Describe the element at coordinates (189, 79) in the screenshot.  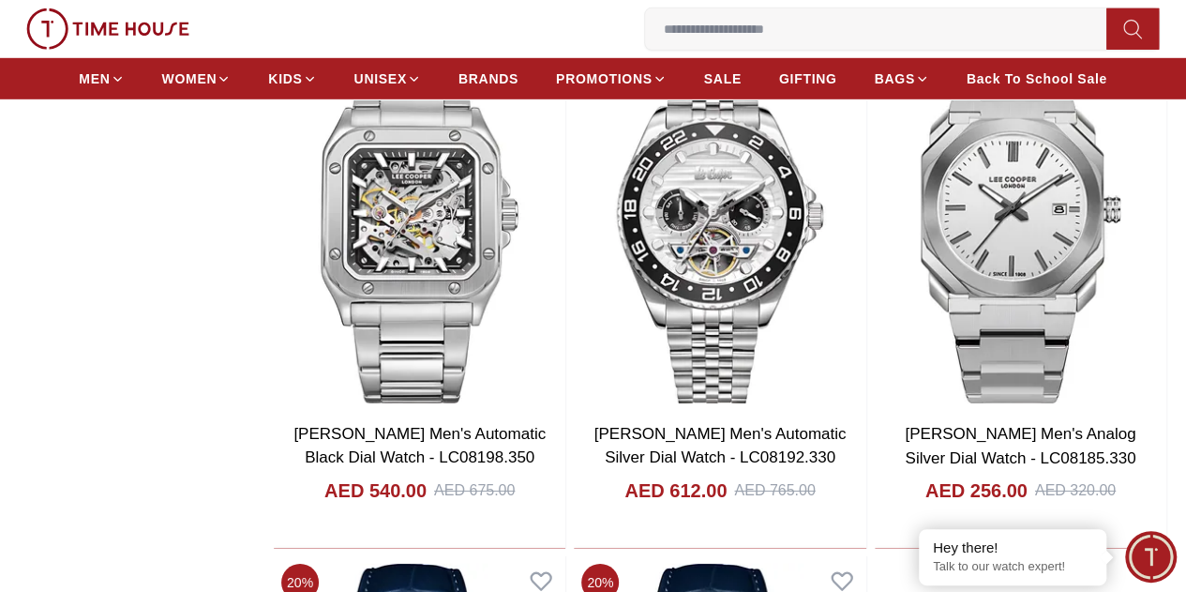
I see `span: WOMEN` at that location.